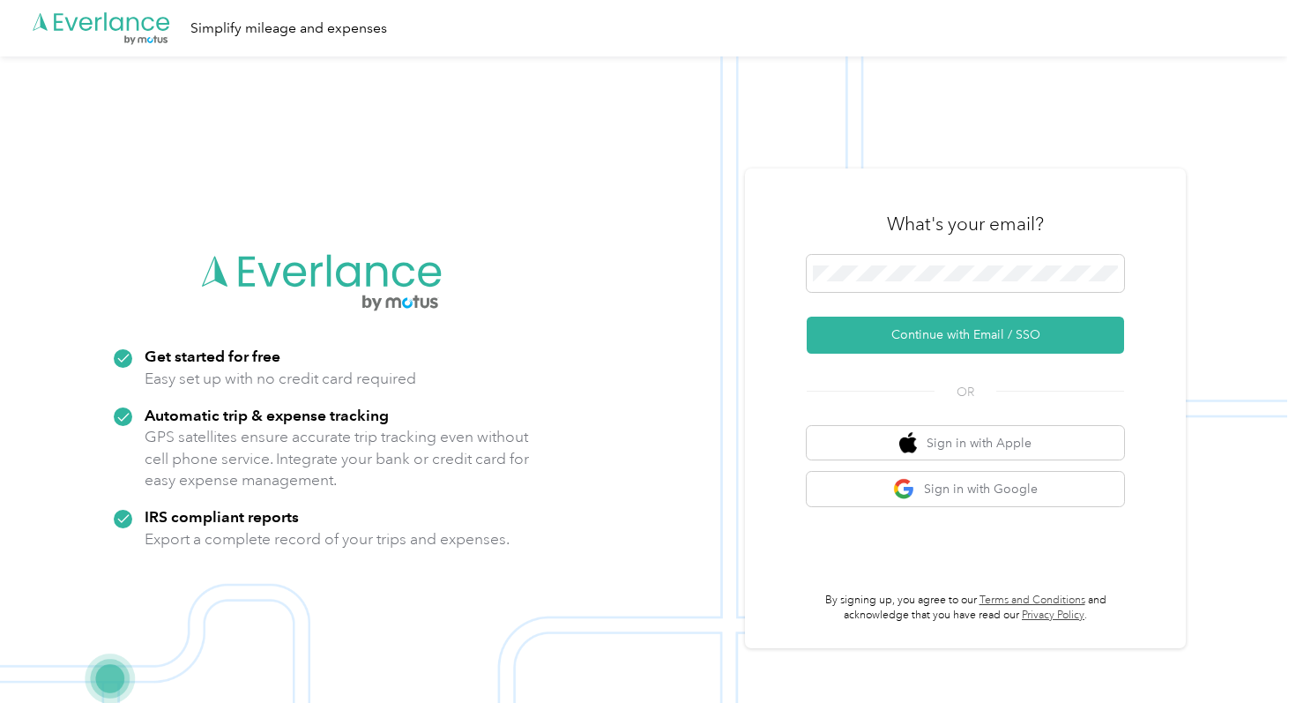 This screenshot has width=1296, height=703. What do you see at coordinates (1033, 600) in the screenshot?
I see `a: Terms and Conditions` at bounding box center [1033, 600].